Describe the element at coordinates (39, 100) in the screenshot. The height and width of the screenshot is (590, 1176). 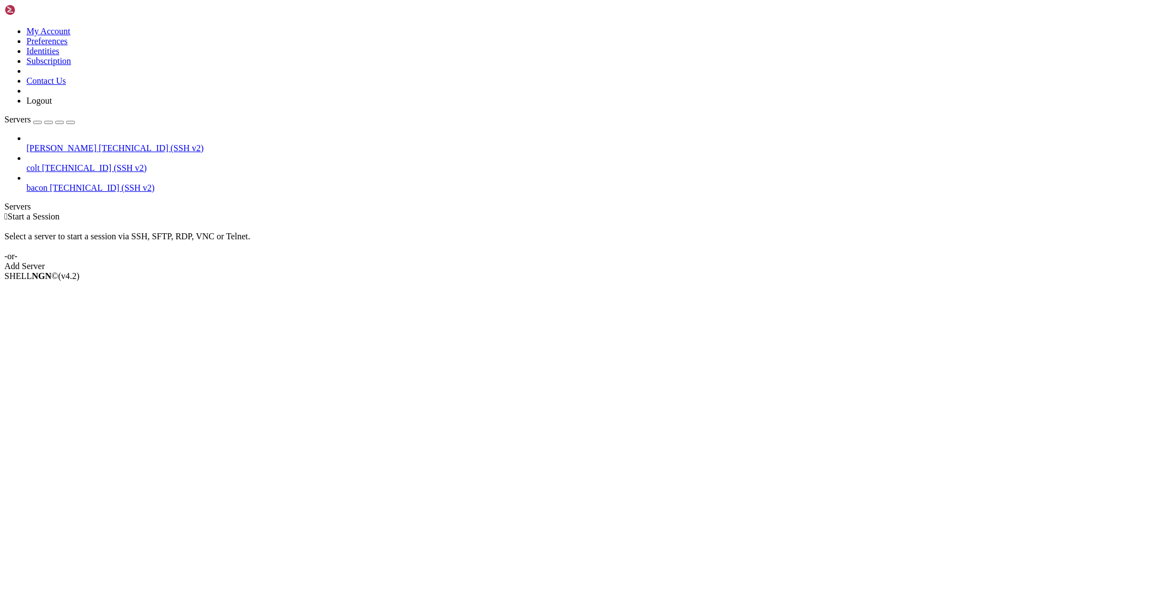
I see `a: Logout` at that location.